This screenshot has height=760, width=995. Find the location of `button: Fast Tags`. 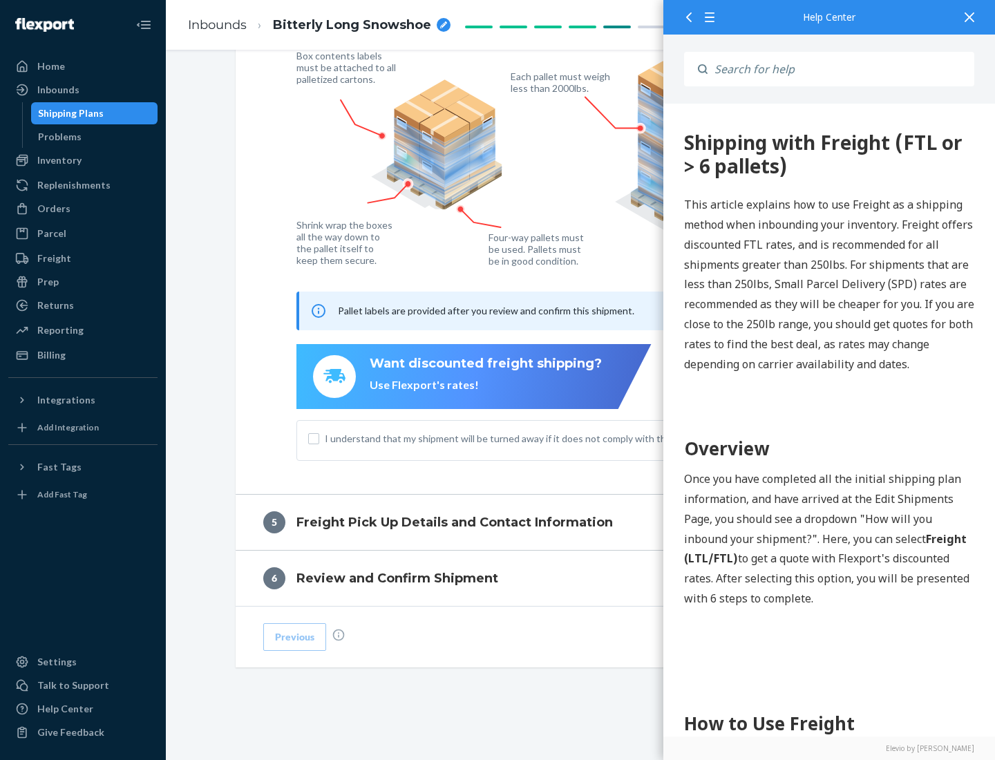

button: Fast Tags is located at coordinates (83, 467).